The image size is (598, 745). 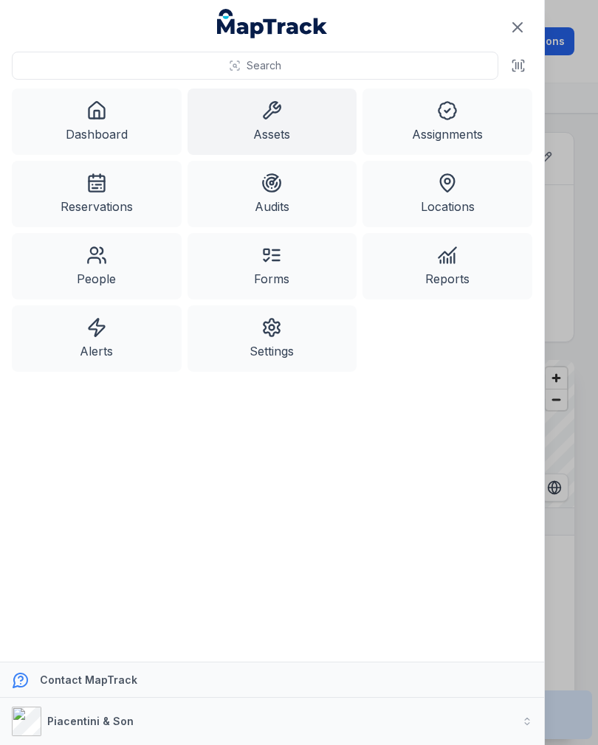 What do you see at coordinates (272, 24) in the screenshot?
I see `a: MapTrack` at bounding box center [272, 24].